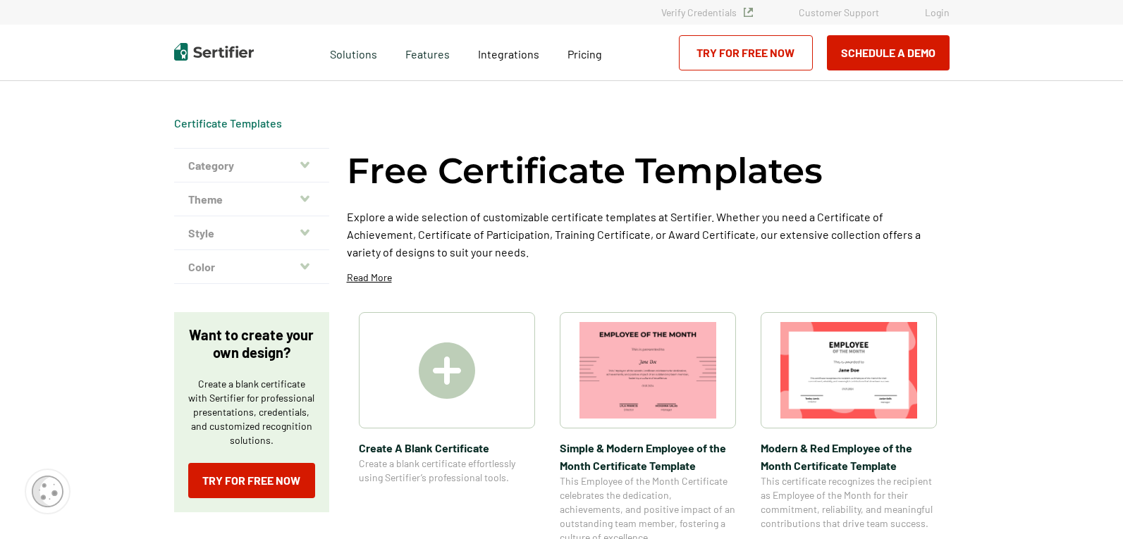 The height and width of the screenshot is (539, 1123). I want to click on img: Create A Blank Certificate, so click(447, 371).